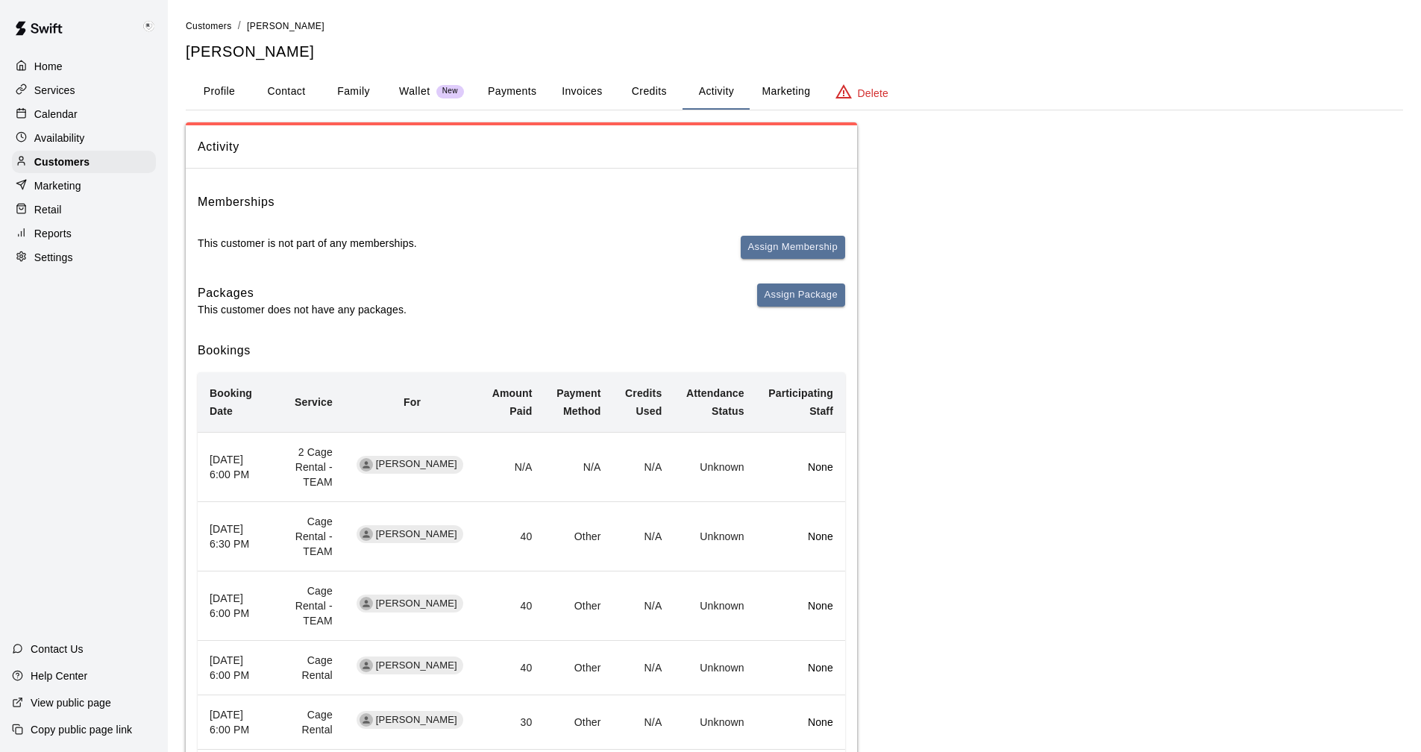 The height and width of the screenshot is (752, 1421). Describe the element at coordinates (84, 66) in the screenshot. I see `div: Home` at that location.